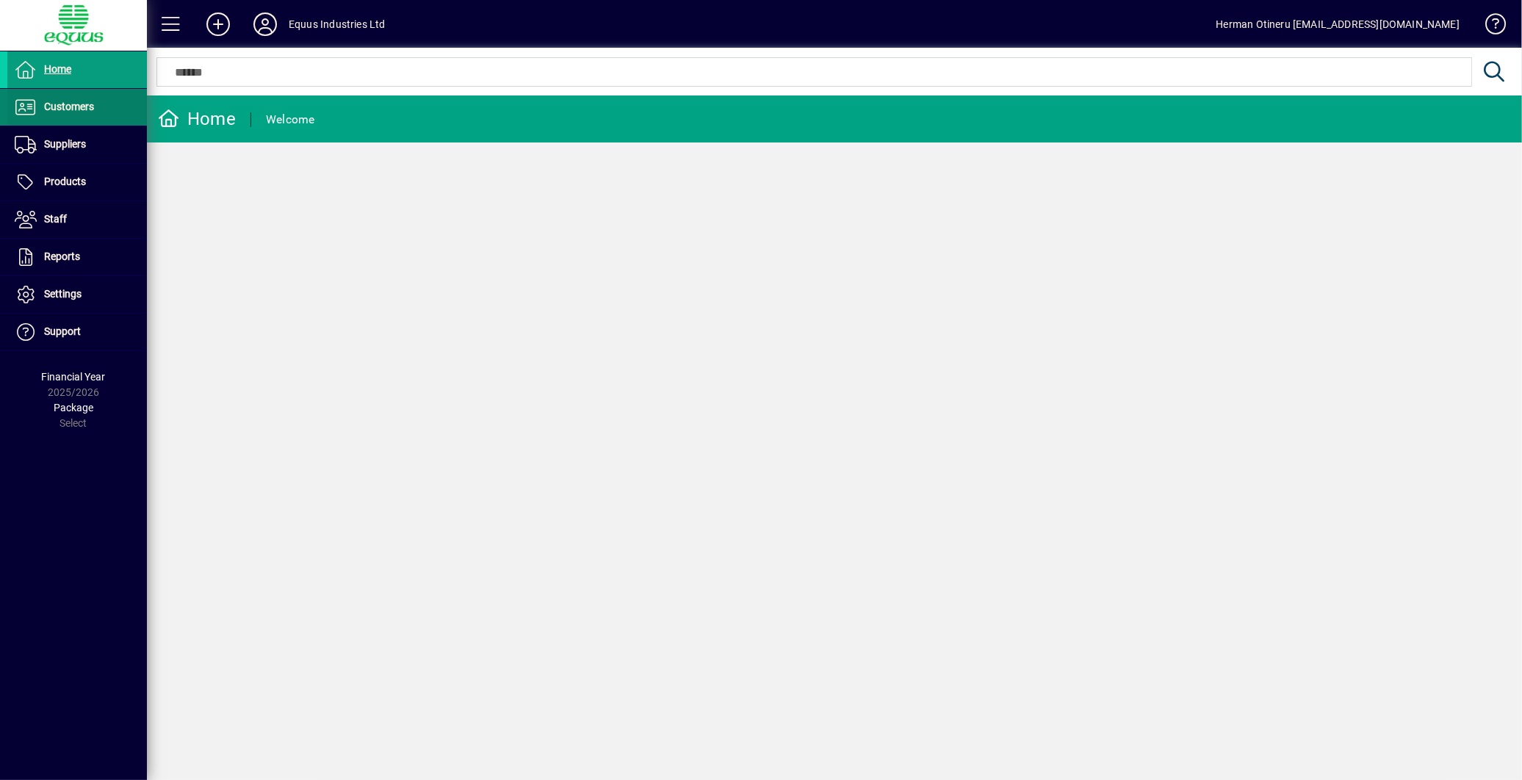  What do you see at coordinates (197, 119) in the screenshot?
I see `div: Home` at bounding box center [197, 119].